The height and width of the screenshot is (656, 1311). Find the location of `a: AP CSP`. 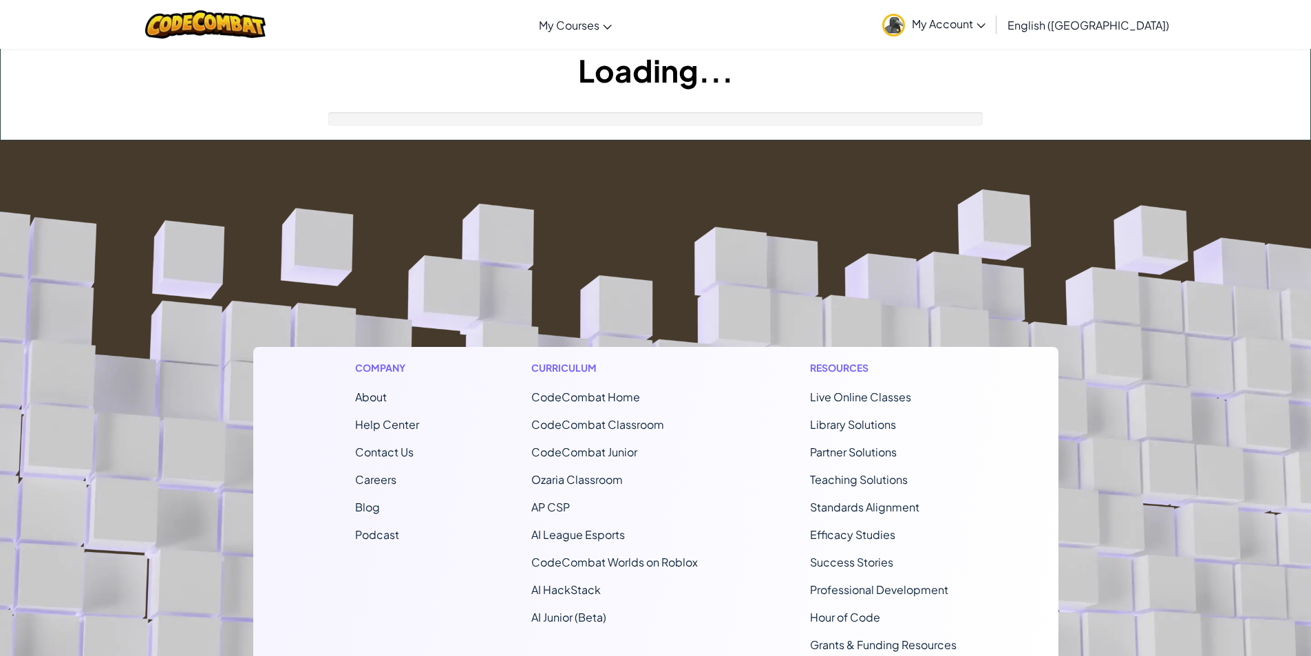

a: AP CSP is located at coordinates (551, 507).